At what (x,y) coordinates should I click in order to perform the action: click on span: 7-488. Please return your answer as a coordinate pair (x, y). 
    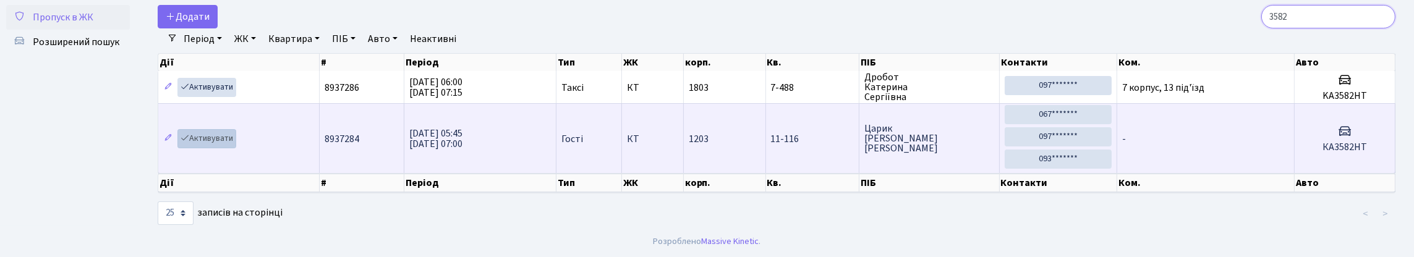
    Looking at the image, I should click on (813, 88).